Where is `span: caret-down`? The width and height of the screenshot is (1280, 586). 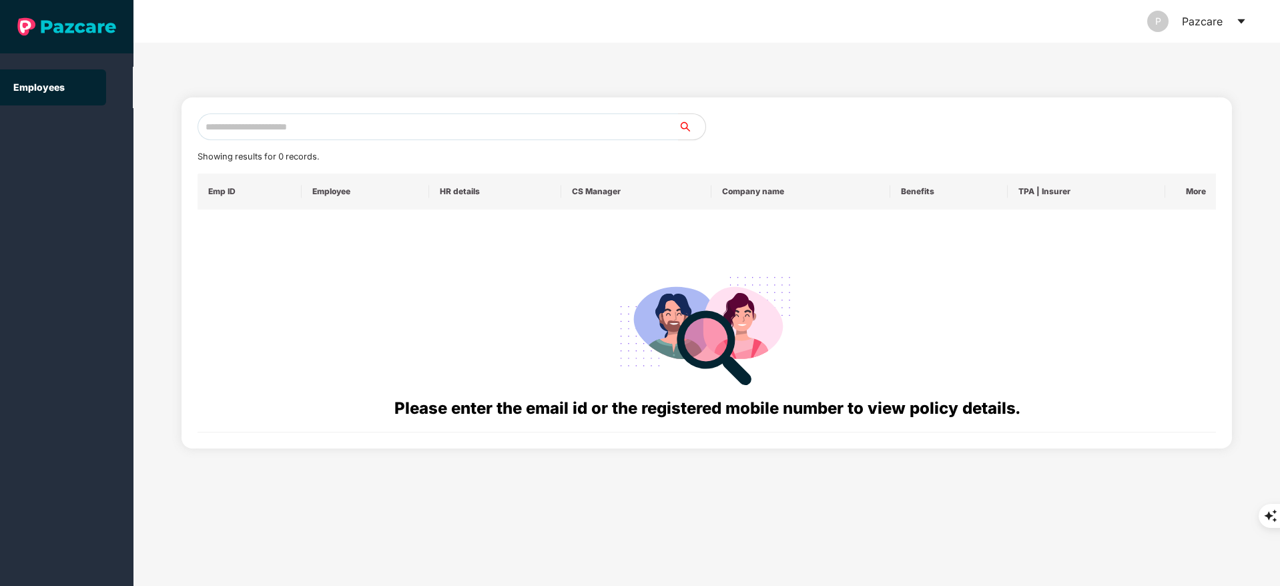
span: caret-down is located at coordinates (1242, 21).